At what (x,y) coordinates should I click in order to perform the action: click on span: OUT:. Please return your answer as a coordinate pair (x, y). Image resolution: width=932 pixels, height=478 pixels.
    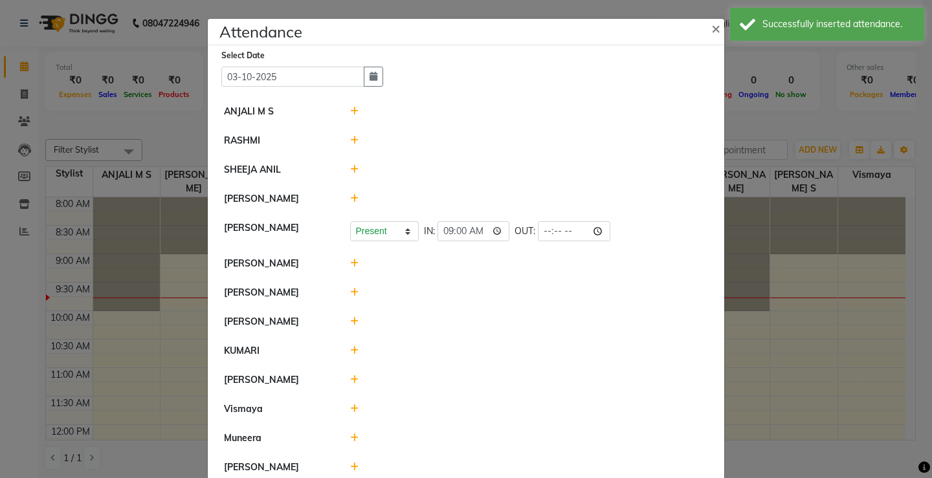
    Looking at the image, I should click on (525, 231).